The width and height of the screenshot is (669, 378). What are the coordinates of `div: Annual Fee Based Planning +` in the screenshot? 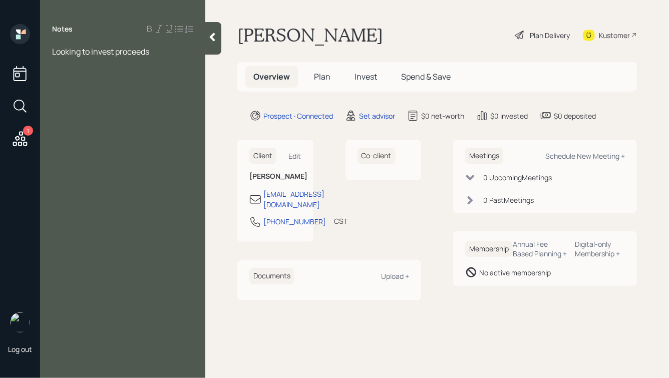 It's located at (540, 249).